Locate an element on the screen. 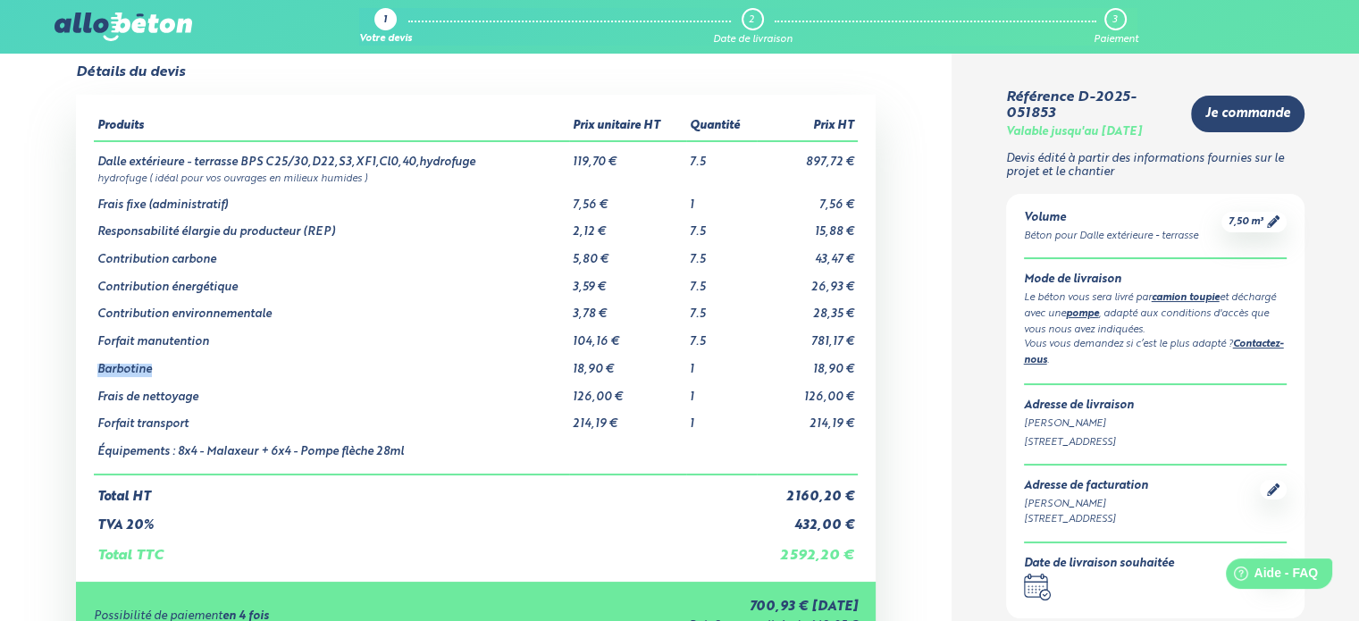  td: Dalle extérieure - terrasse BPS C25/30,D22,S3,XF1,Cl0,40,hydrofuge is located at coordinates (331, 155).